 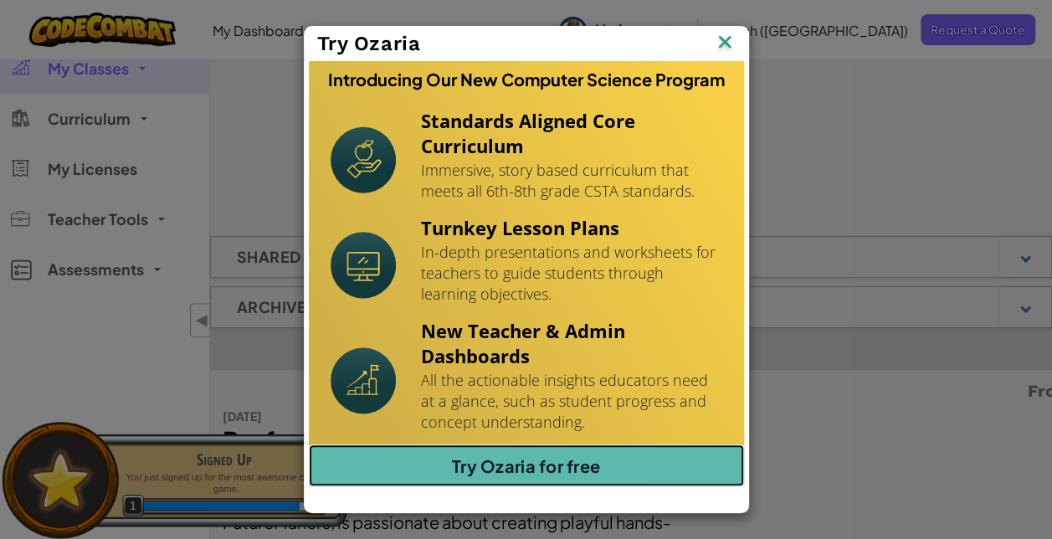 What do you see at coordinates (572, 133) in the screenshot?
I see `h4: Standards Aligned Core Curriculum` at bounding box center [572, 133].